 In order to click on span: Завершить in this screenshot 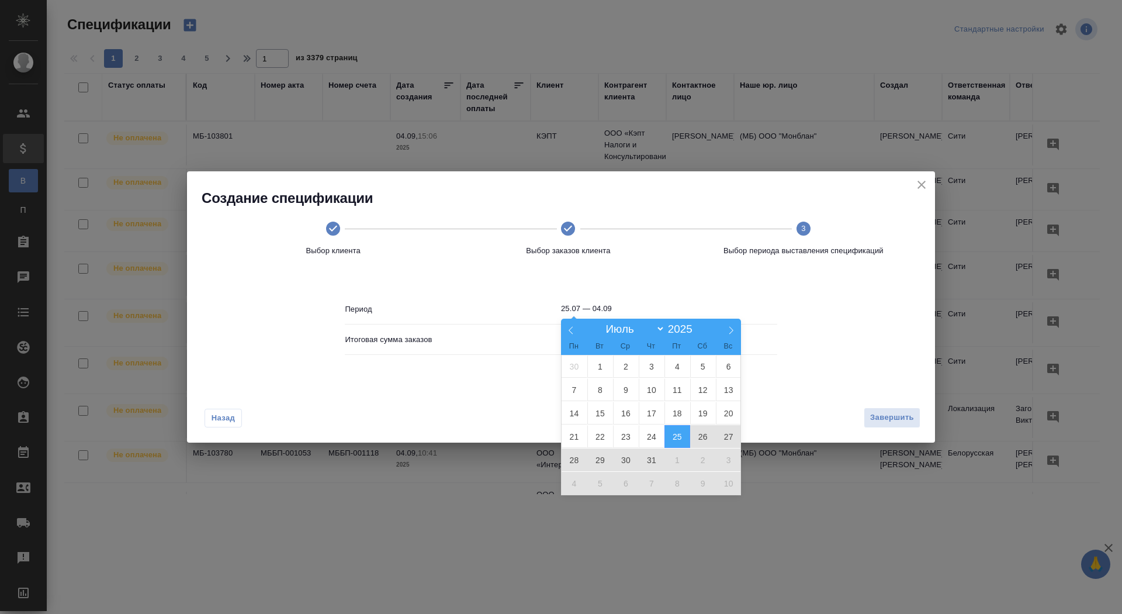, I will do `click(892, 417)`.